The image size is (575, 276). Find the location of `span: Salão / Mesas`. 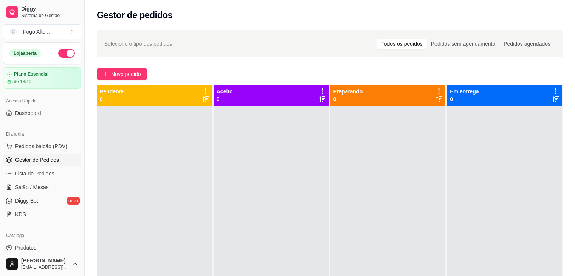

span: Salão / Mesas is located at coordinates (32, 187).